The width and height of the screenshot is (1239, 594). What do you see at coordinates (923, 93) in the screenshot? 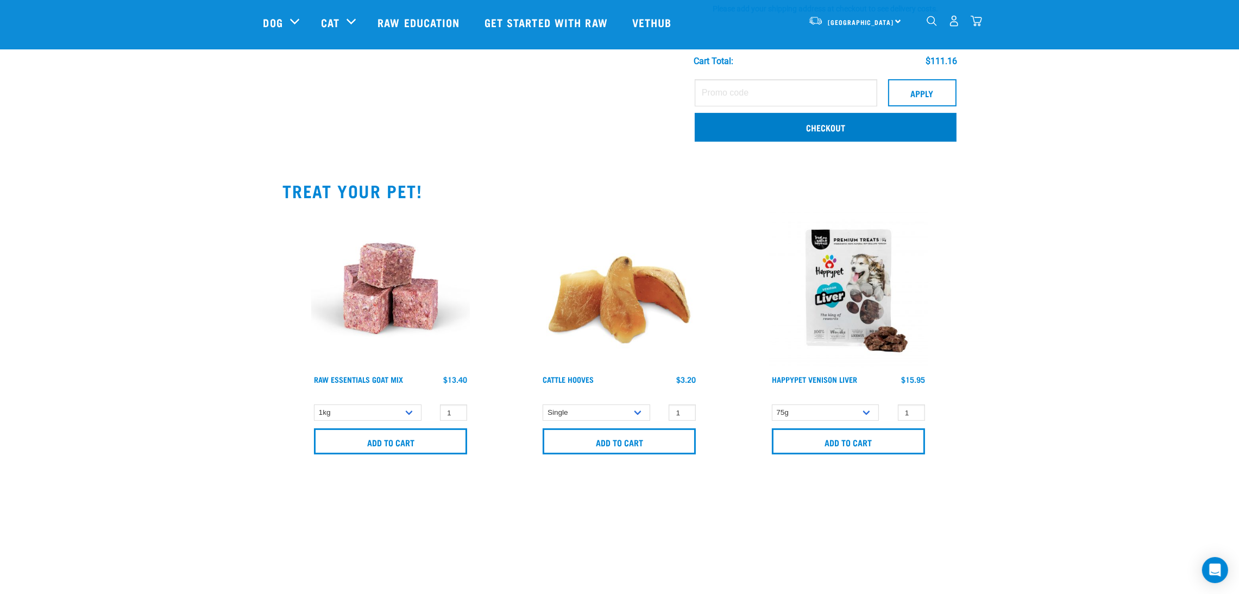
I see `button: Apply` at bounding box center [923, 93].